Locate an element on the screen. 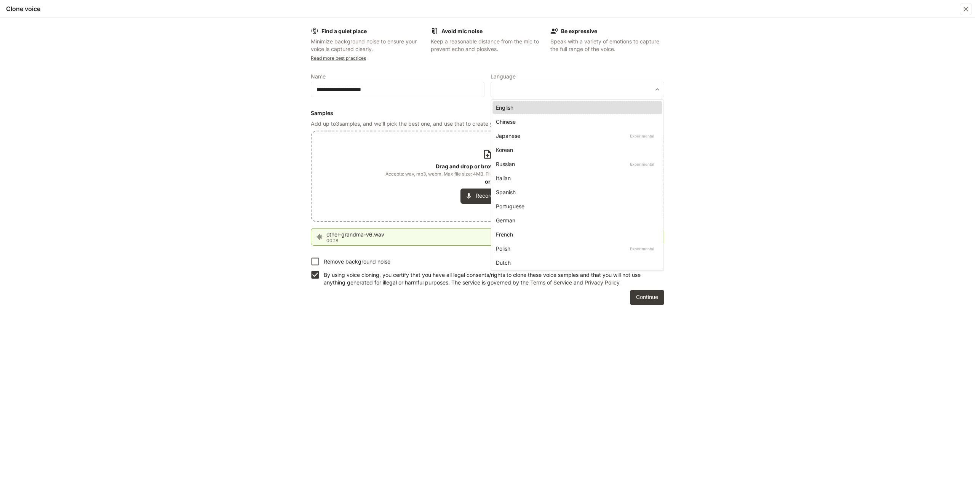 The height and width of the screenshot is (497, 975). div: Polish is located at coordinates (576, 248).